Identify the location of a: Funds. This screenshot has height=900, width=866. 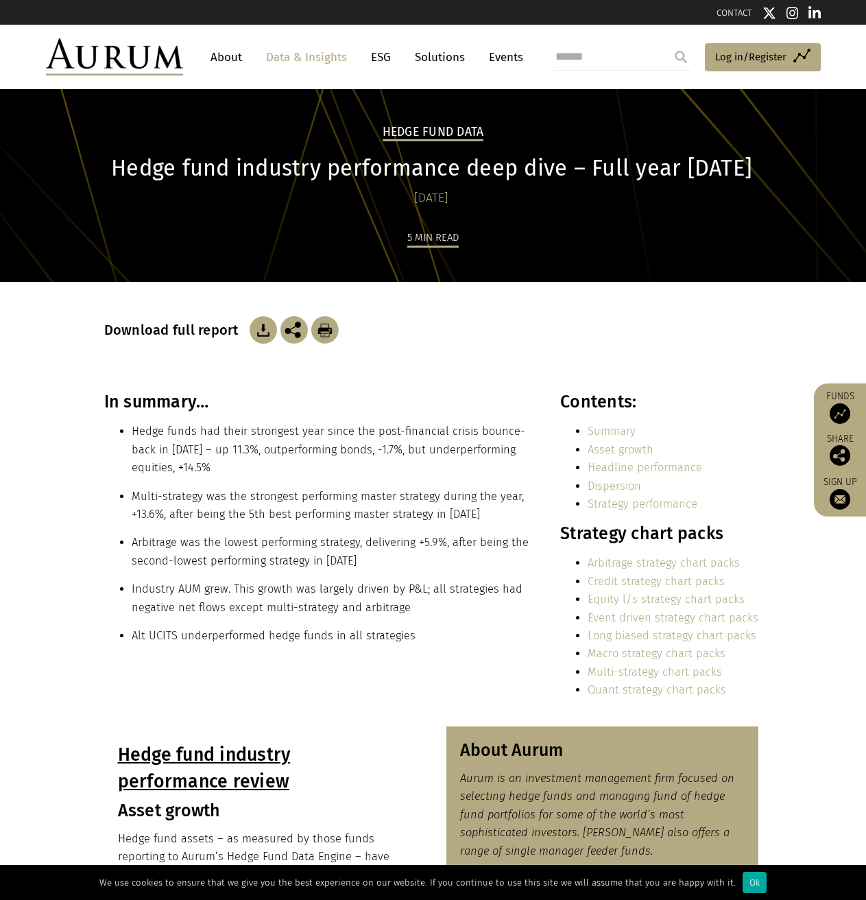
(840, 407).